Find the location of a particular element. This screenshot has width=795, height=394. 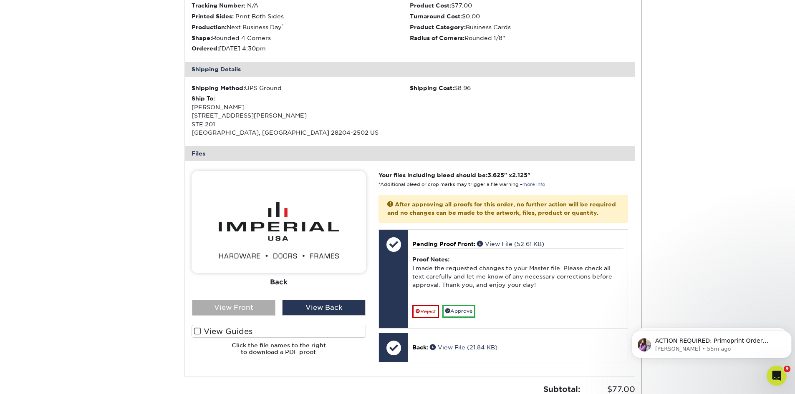

div: Back is located at coordinates (279, 283).